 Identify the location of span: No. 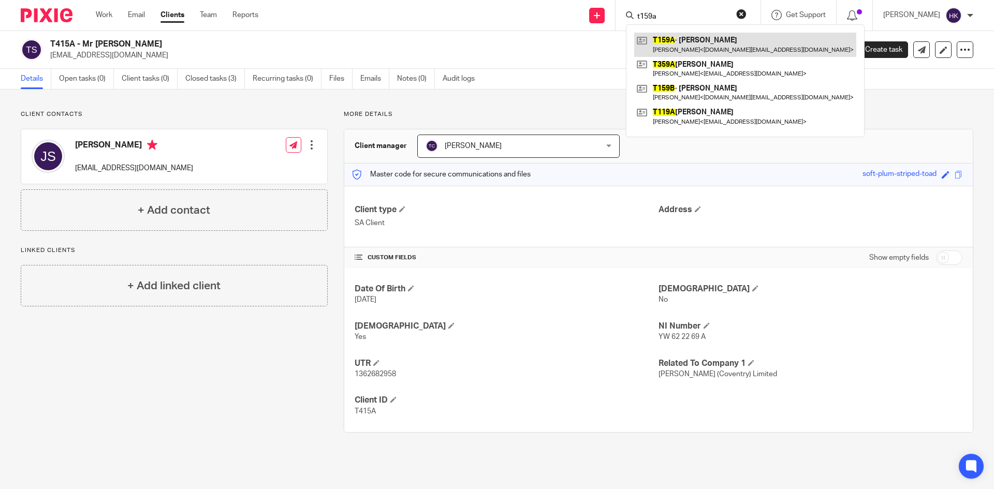
(663, 300).